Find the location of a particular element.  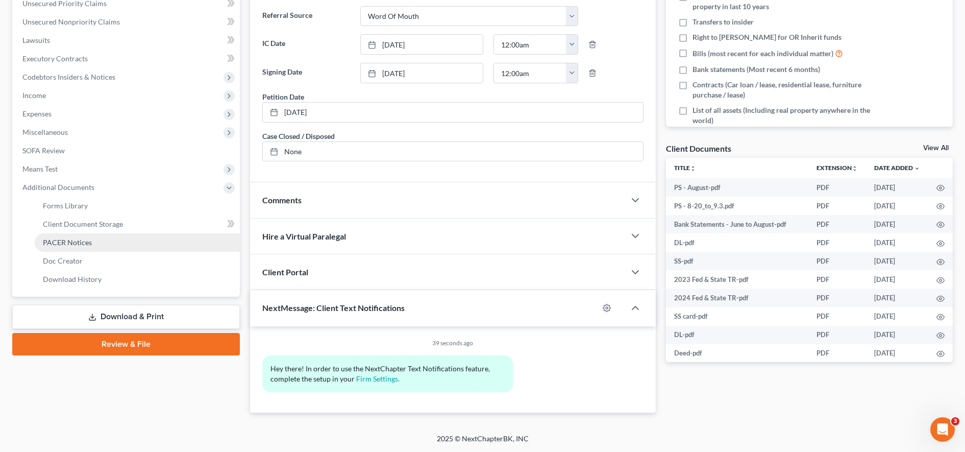

i: expand_more is located at coordinates (917, 168).